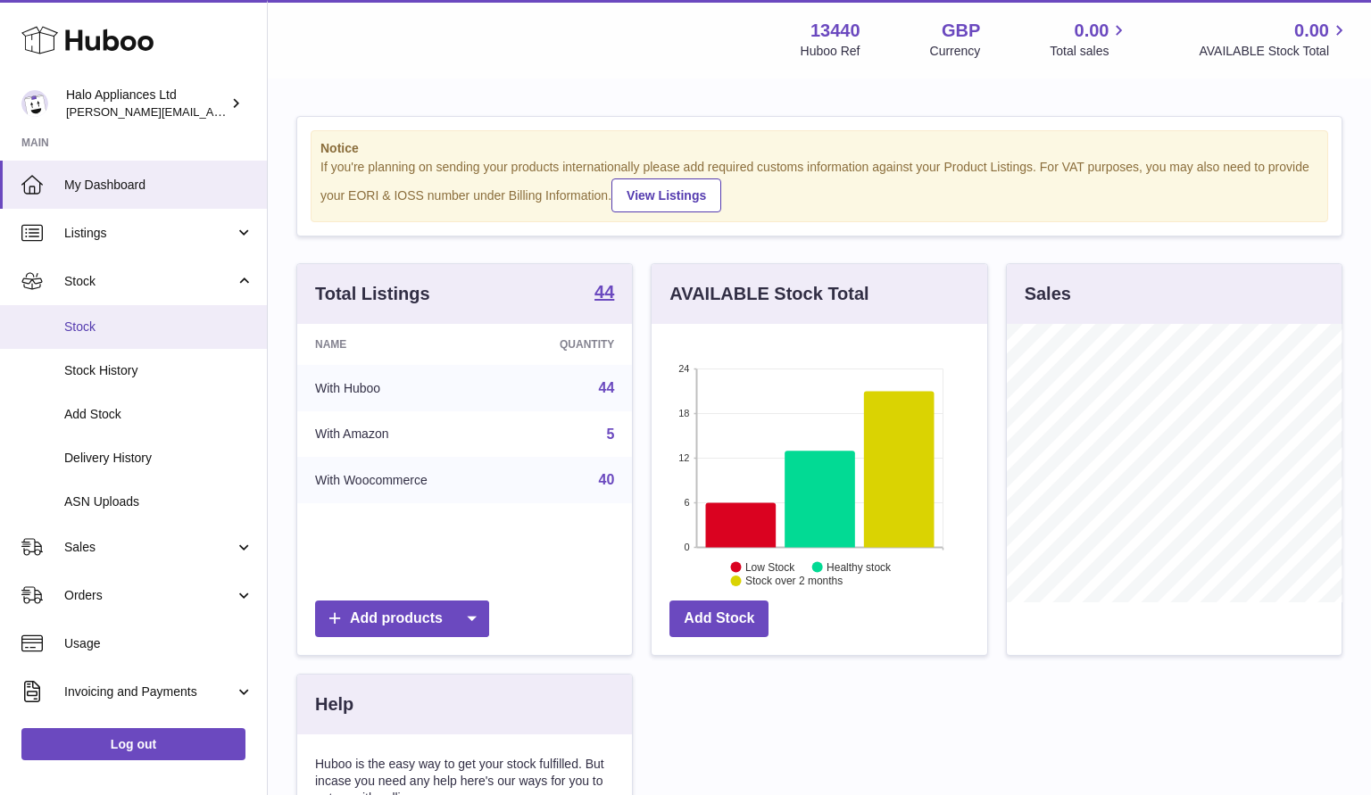  I want to click on div: Huboo Ref, so click(830, 51).